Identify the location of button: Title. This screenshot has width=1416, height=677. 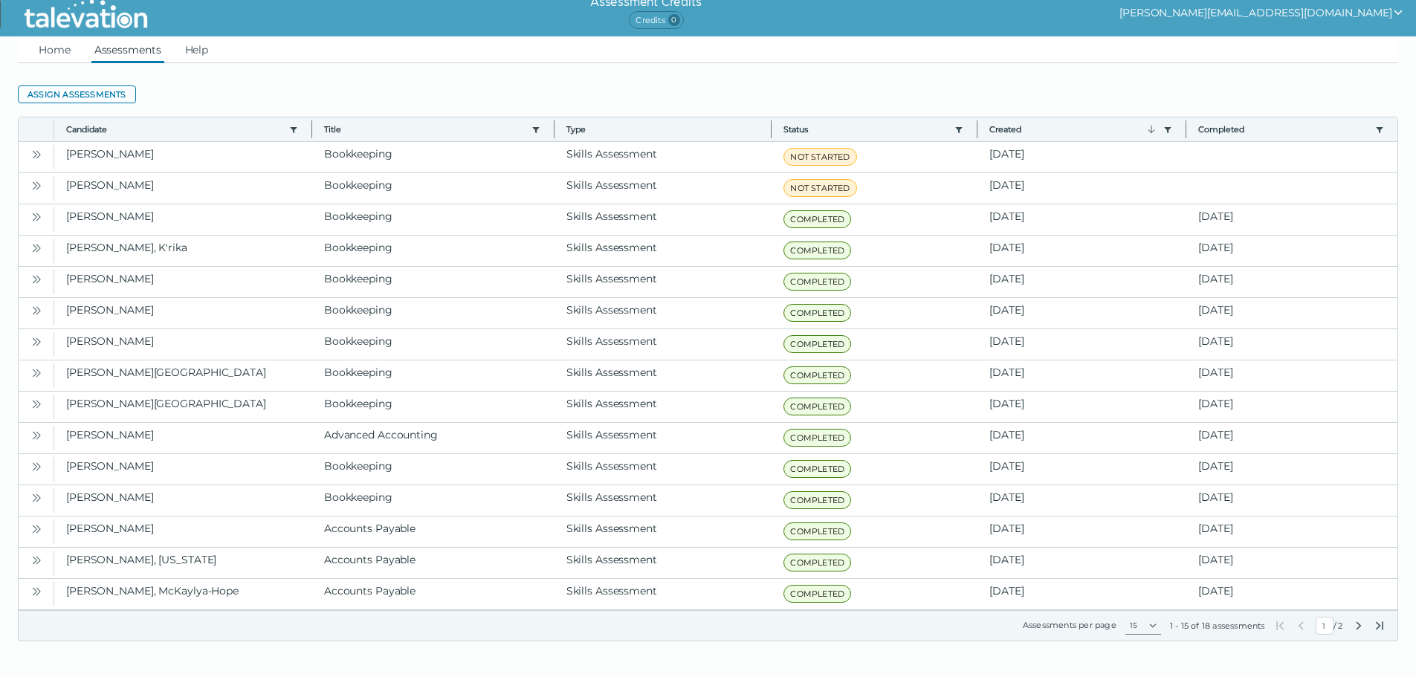
(424, 129).